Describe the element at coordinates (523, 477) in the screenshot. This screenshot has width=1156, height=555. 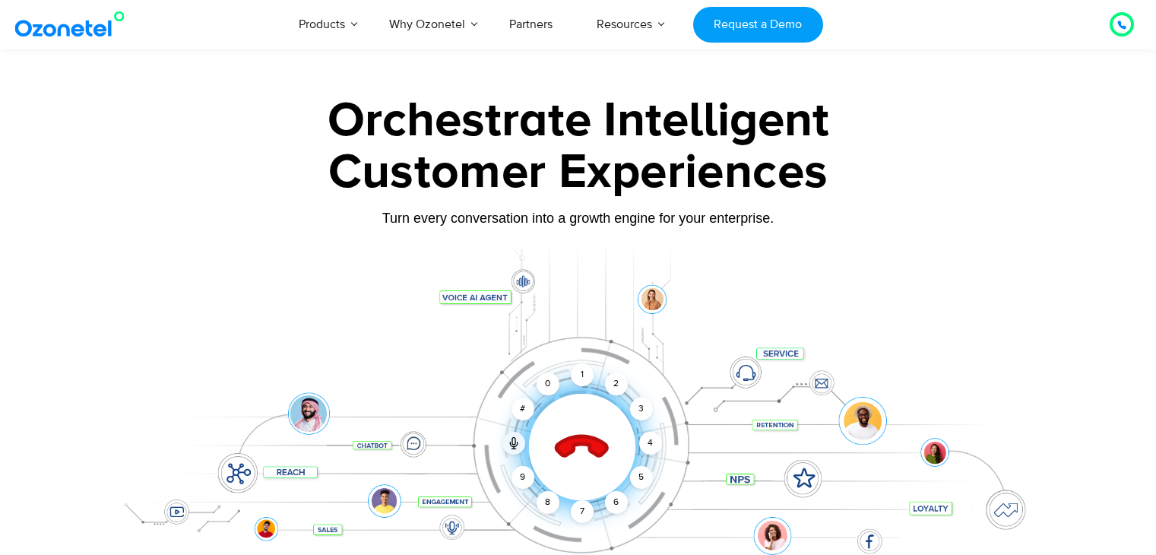
I see `div: 9` at that location.